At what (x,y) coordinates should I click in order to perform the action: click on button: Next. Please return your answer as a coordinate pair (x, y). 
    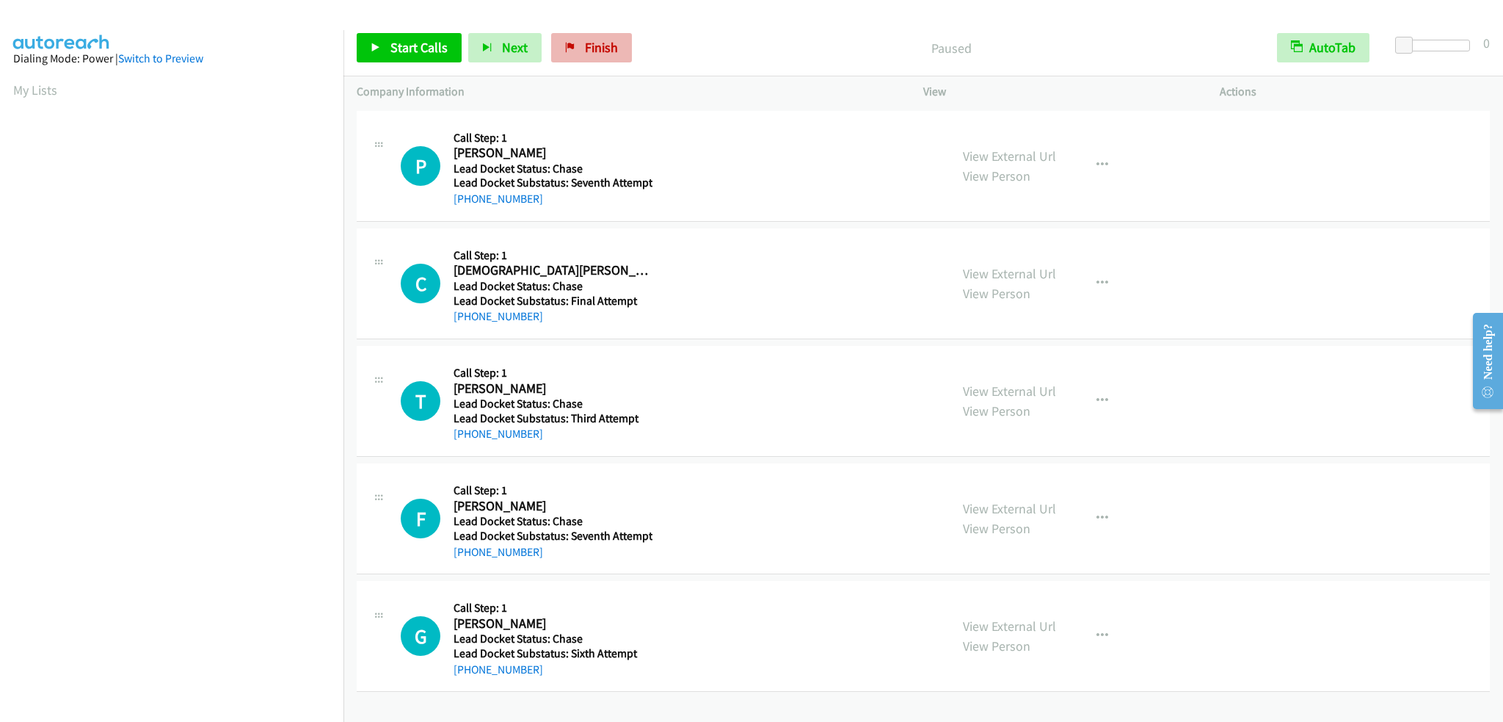
    Looking at the image, I should click on (505, 48).